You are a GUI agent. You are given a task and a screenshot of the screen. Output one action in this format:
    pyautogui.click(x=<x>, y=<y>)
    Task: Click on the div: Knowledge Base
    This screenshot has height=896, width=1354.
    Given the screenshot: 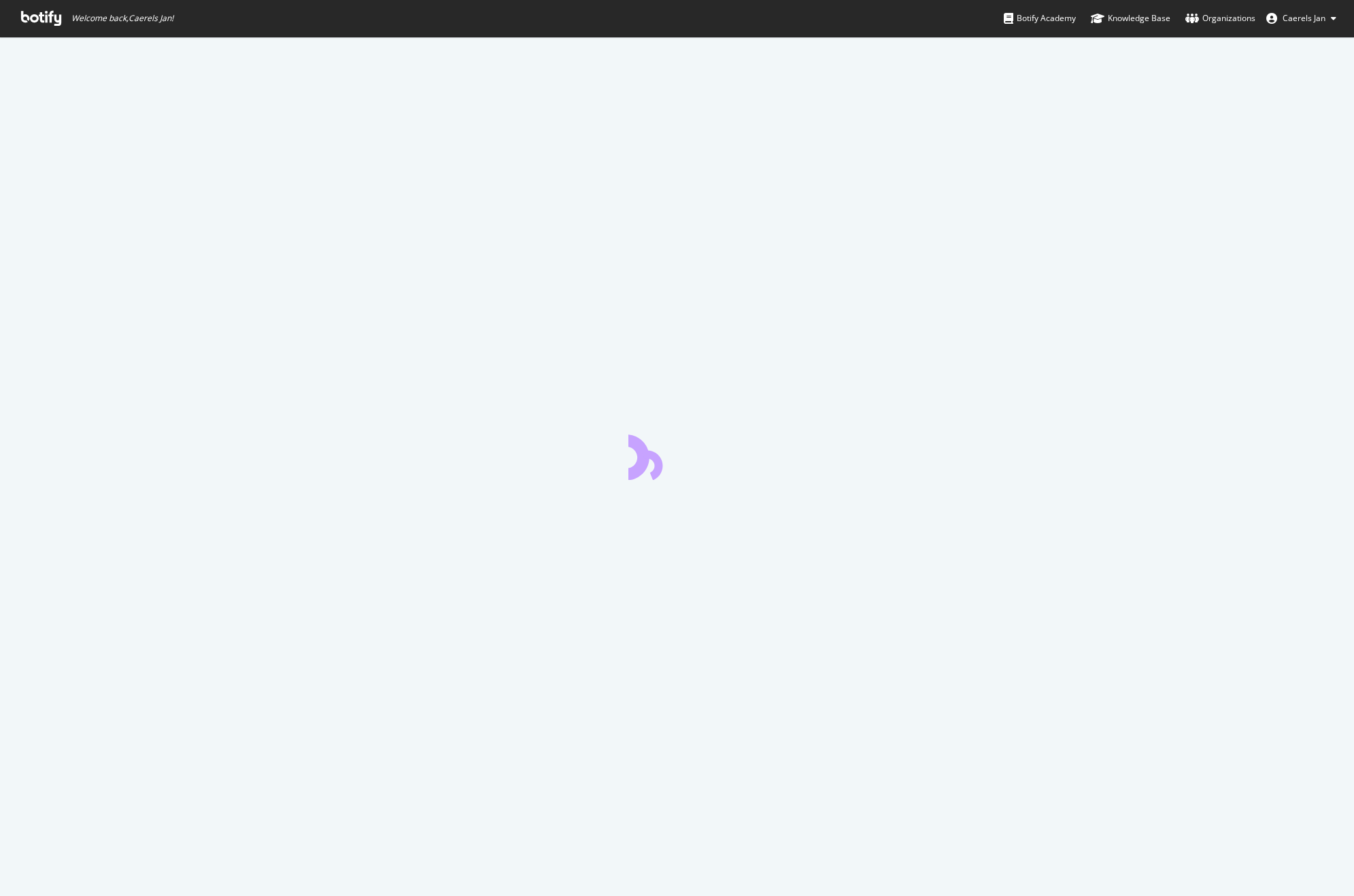 What is the action you would take?
    pyautogui.click(x=1130, y=18)
    